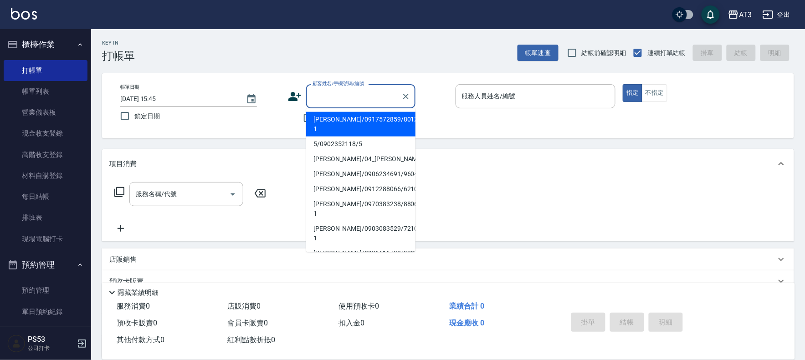  What do you see at coordinates (130, 87) in the screenshot?
I see `label: 帳單日期` at bounding box center [130, 87].